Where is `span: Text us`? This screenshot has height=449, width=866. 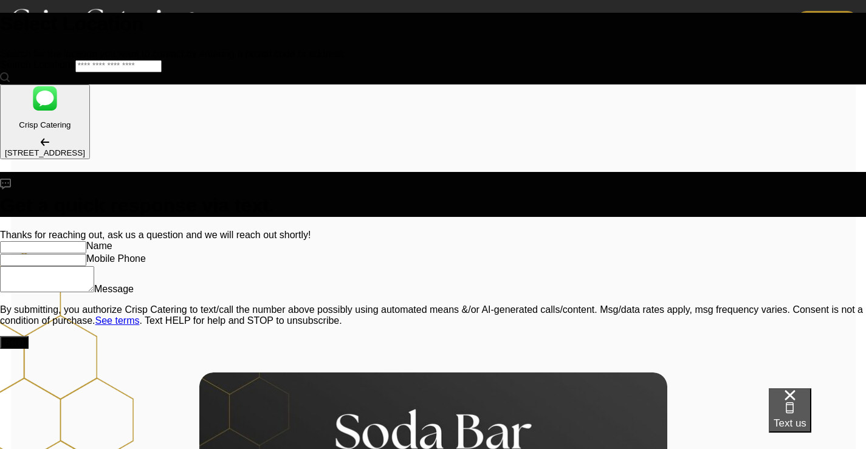
span: Text us is located at coordinates (21, 35).